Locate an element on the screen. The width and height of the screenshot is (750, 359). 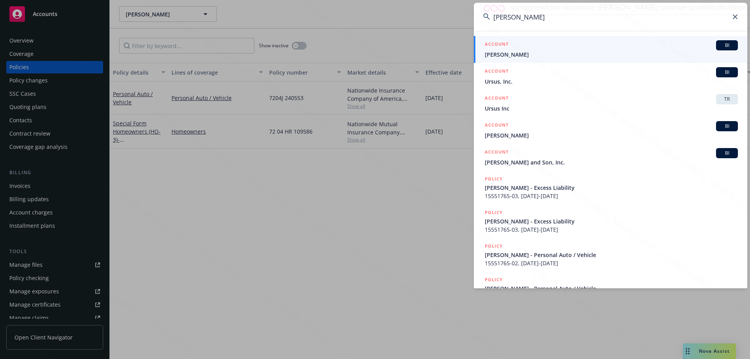
input: Search... is located at coordinates (611, 17).